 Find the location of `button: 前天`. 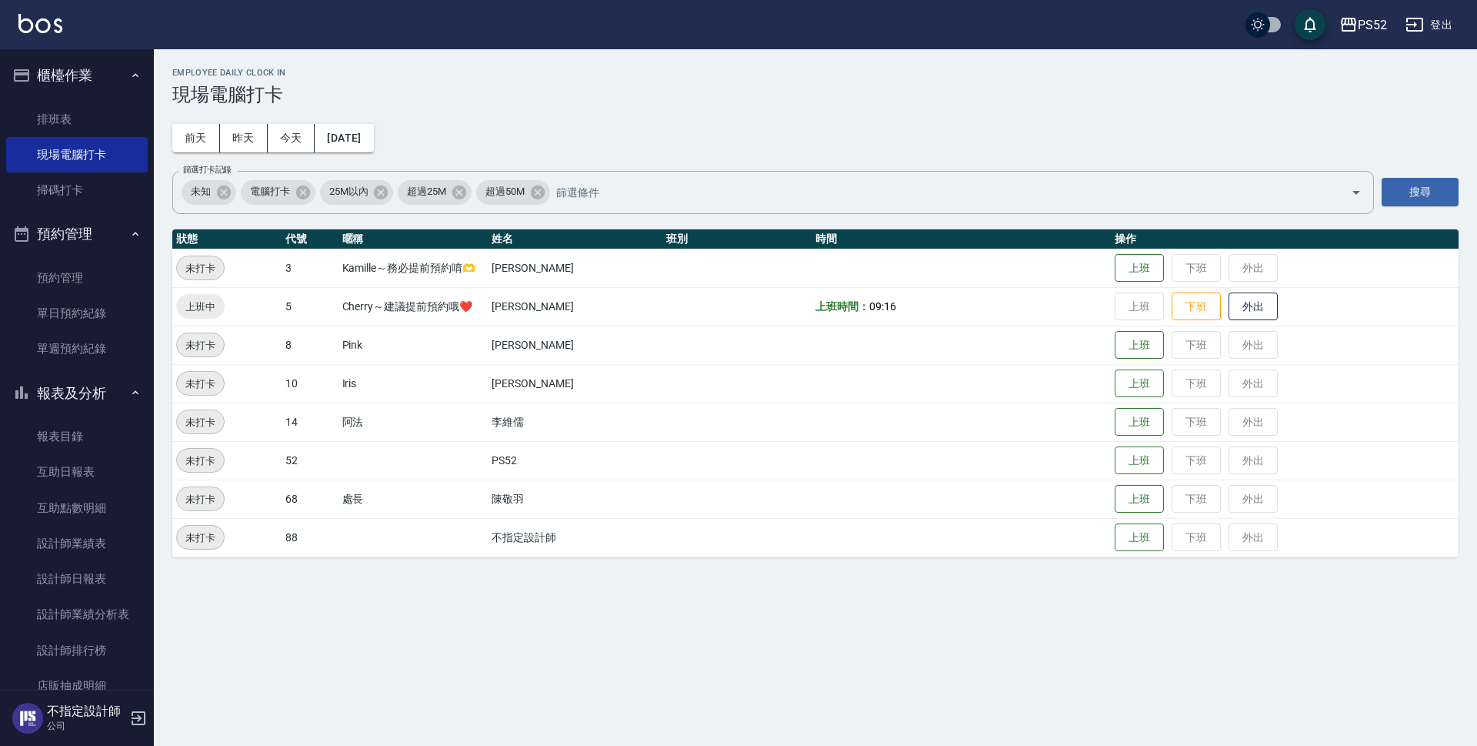

button: 前天 is located at coordinates (196, 138).